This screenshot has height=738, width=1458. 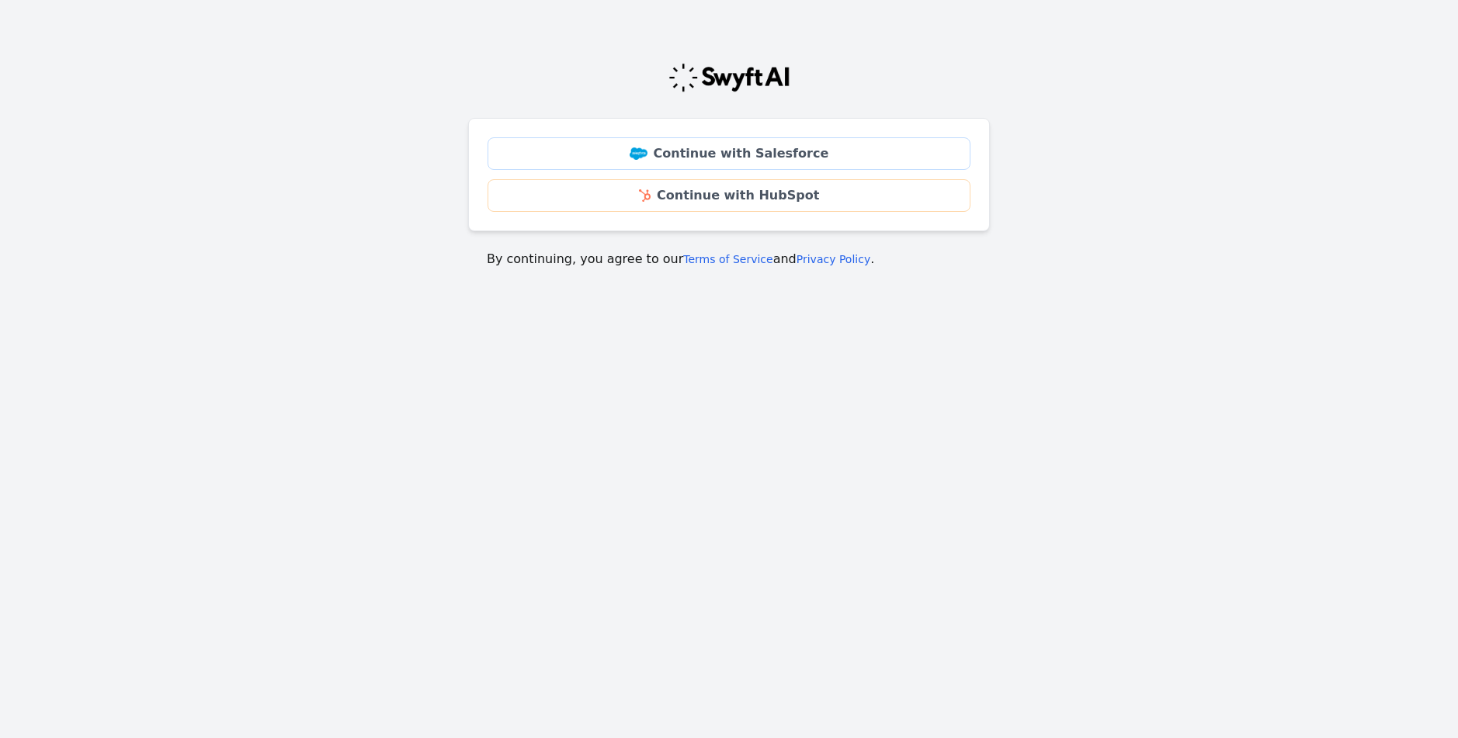 I want to click on a: Terms of Service, so click(x=728, y=259).